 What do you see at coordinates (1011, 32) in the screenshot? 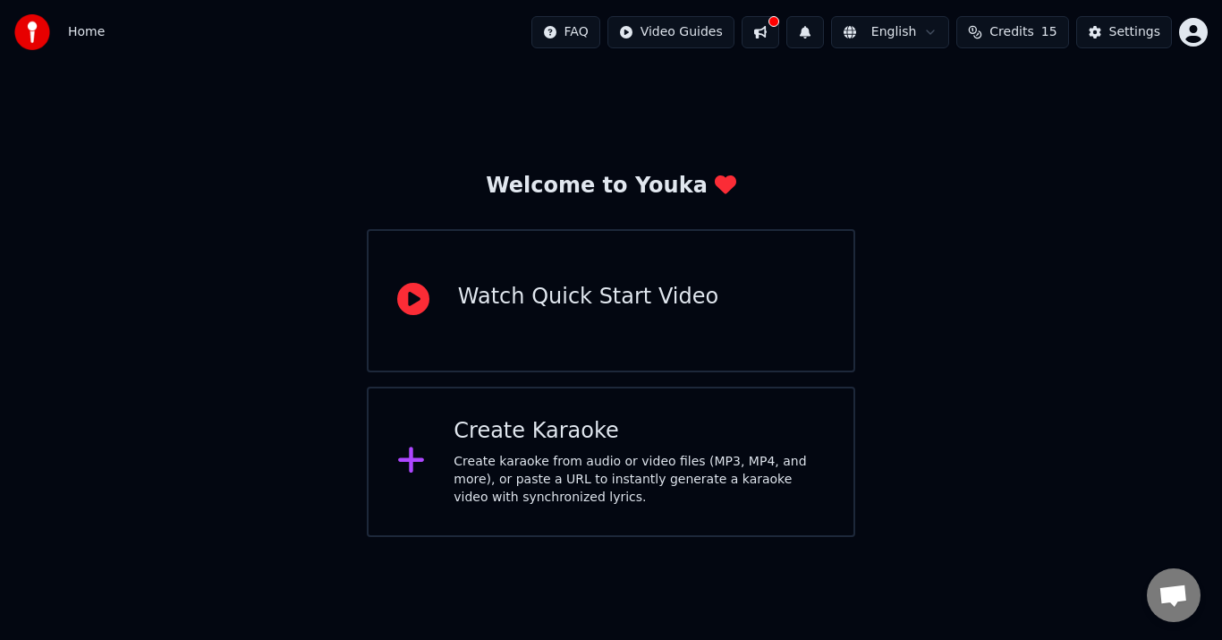
I see `span: Credits` at bounding box center [1011, 32].